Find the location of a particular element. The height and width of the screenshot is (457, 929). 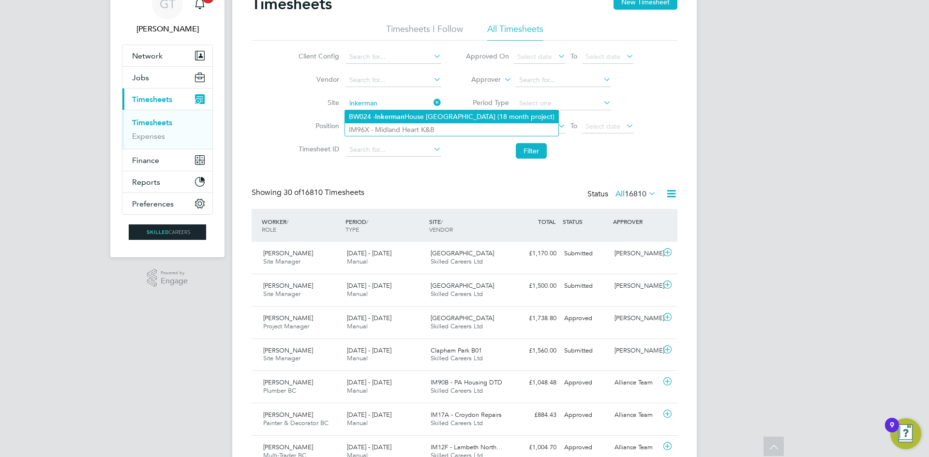

label: Site is located at coordinates (317, 103).